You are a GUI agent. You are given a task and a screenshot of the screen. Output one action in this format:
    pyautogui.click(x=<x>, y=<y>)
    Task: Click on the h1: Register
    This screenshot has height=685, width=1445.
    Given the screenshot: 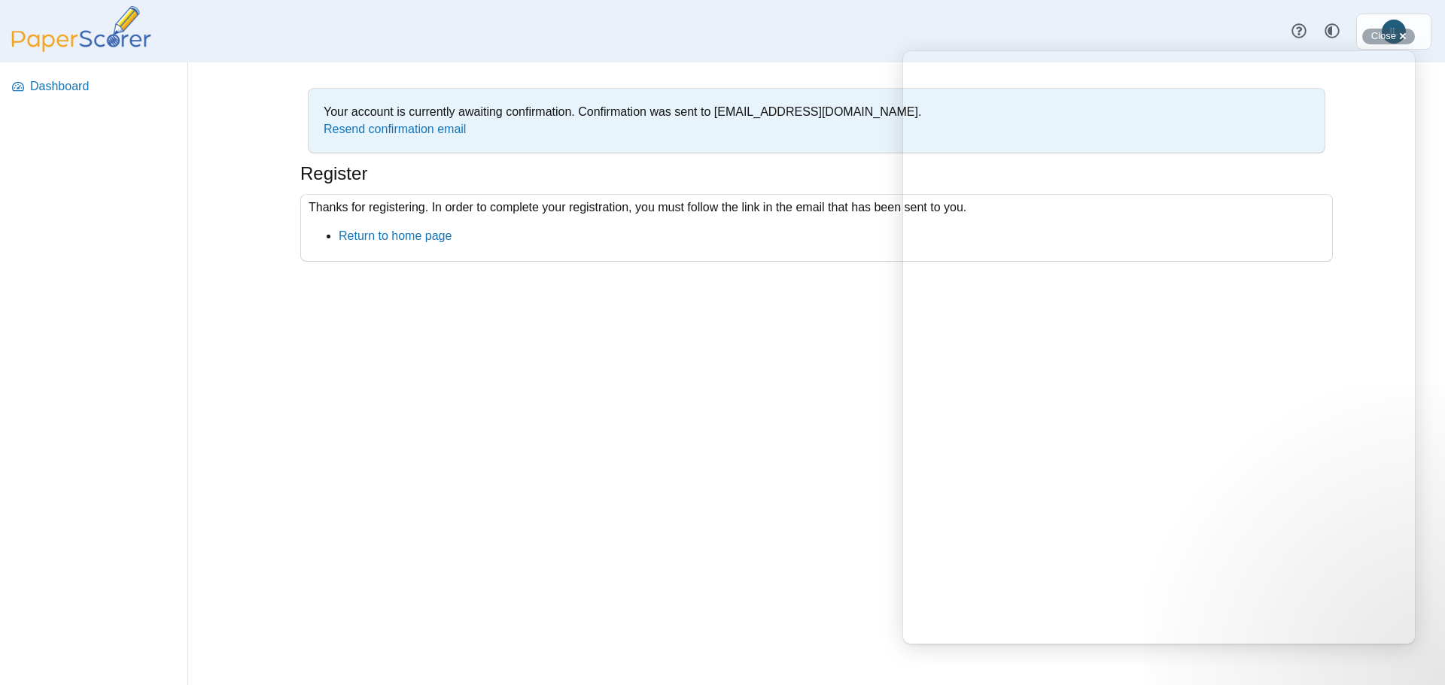 What is the action you would take?
    pyautogui.click(x=333, y=174)
    